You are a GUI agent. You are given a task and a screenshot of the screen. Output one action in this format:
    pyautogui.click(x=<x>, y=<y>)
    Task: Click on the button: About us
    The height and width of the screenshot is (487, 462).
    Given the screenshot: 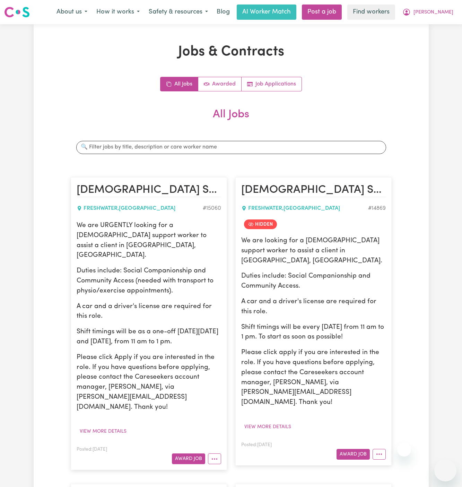 What is the action you would take?
    pyautogui.click(x=72, y=12)
    